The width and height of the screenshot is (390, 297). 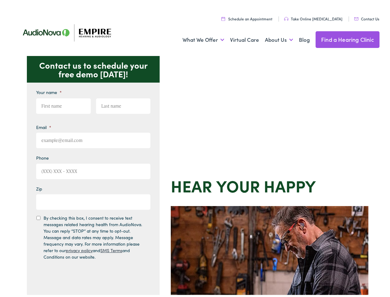 What do you see at coordinates (94, 235) in the screenshot?
I see `label: By checking this box, I consent to receive text messages related hearing health from AudioNova. Y...` at bounding box center [94, 235].